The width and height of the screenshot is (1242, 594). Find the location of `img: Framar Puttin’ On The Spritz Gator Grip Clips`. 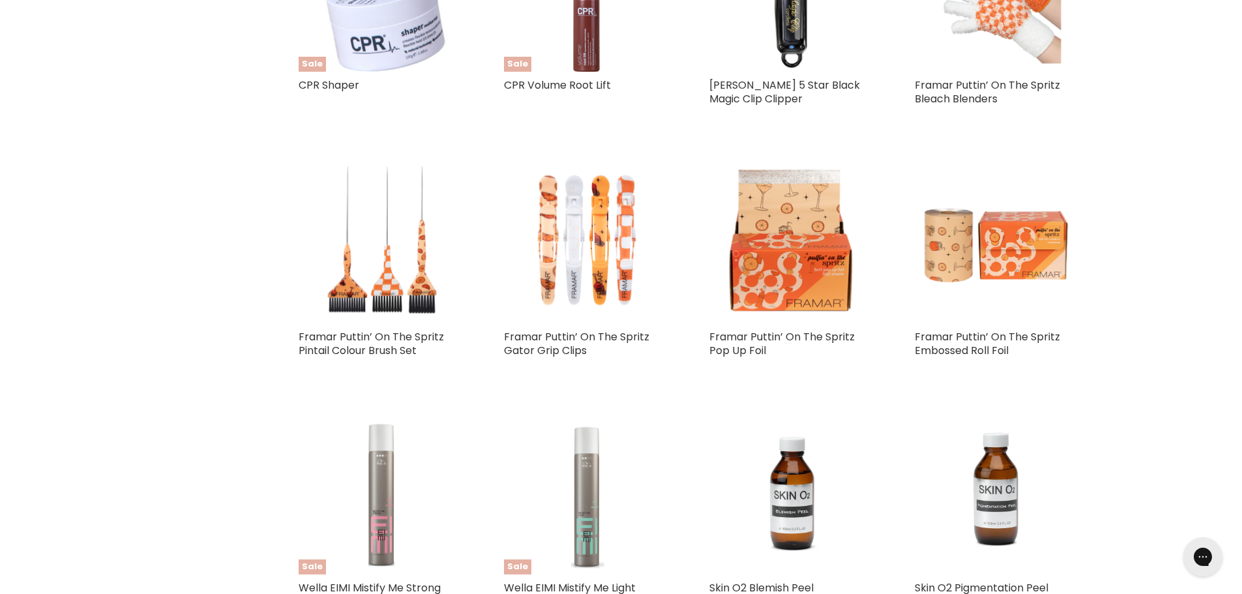

img: Framar Puttin’ On The Spritz Gator Grip Clips is located at coordinates (587, 240).